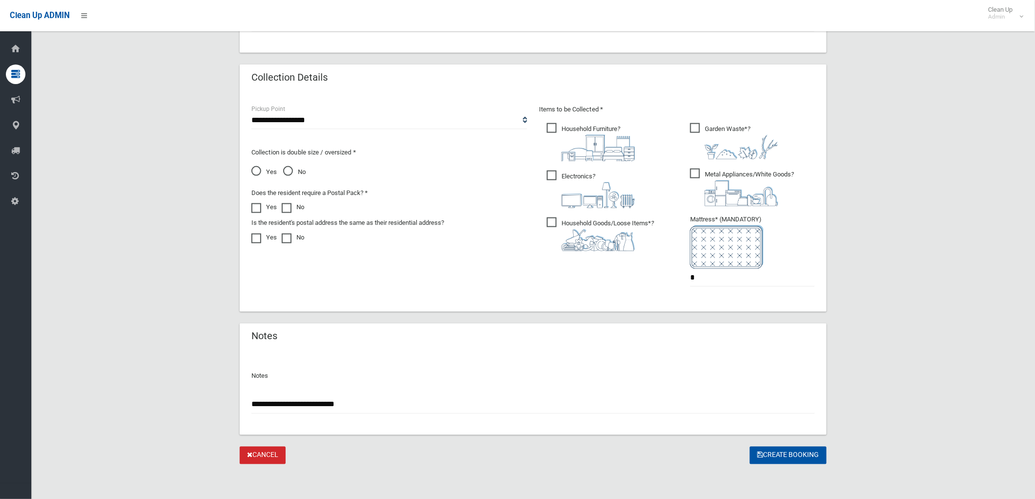 The width and height of the screenshot is (1035, 499). Describe the element at coordinates (752, 242) in the screenshot. I see `span: Mattress* (MANDATORY)` at that location.